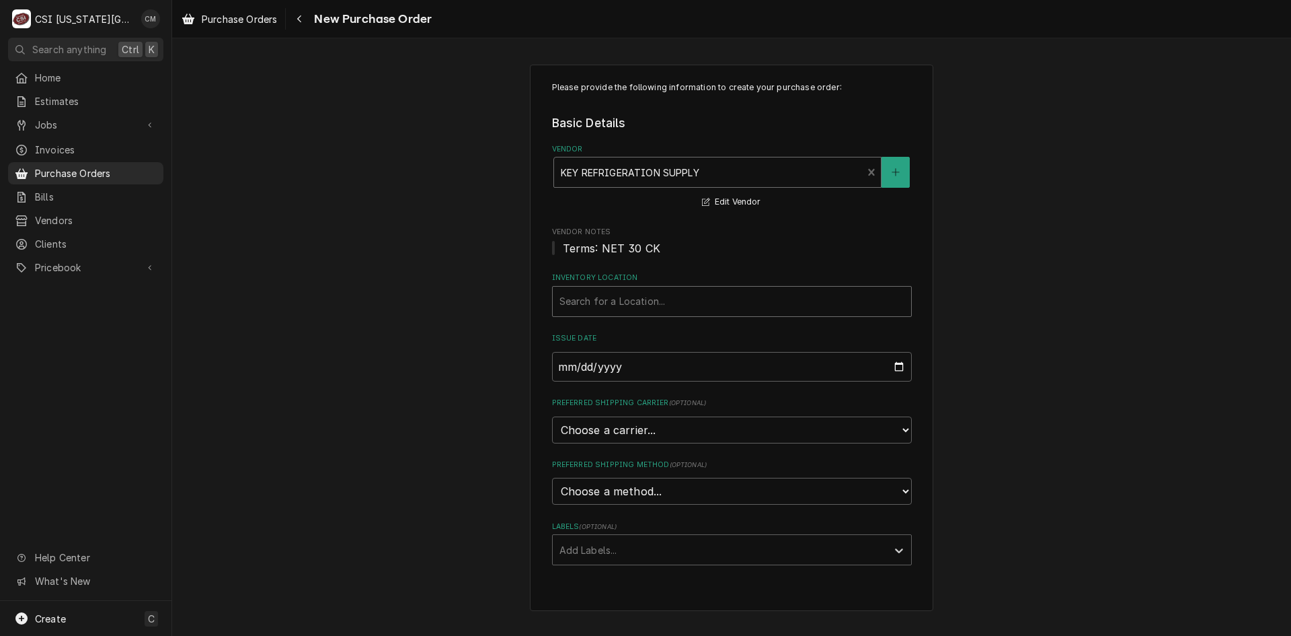 The height and width of the screenshot is (636, 1291). Describe the element at coordinates (85, 580) in the screenshot. I see `a: Go to What's New` at that location.